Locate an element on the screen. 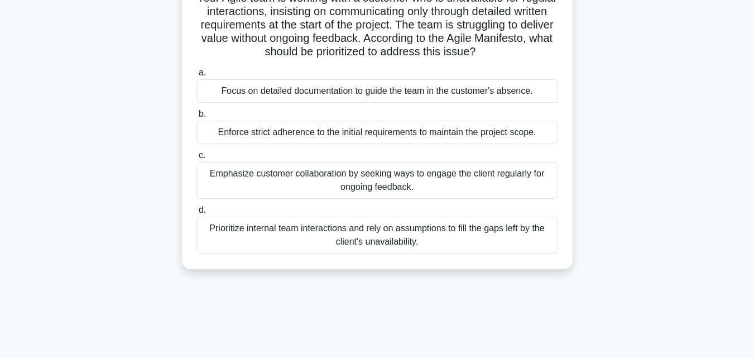 Image resolution: width=754 pixels, height=358 pixels. div: Enforce strict adherence to the initial requirements to maintain the project scope. is located at coordinates (377, 132).